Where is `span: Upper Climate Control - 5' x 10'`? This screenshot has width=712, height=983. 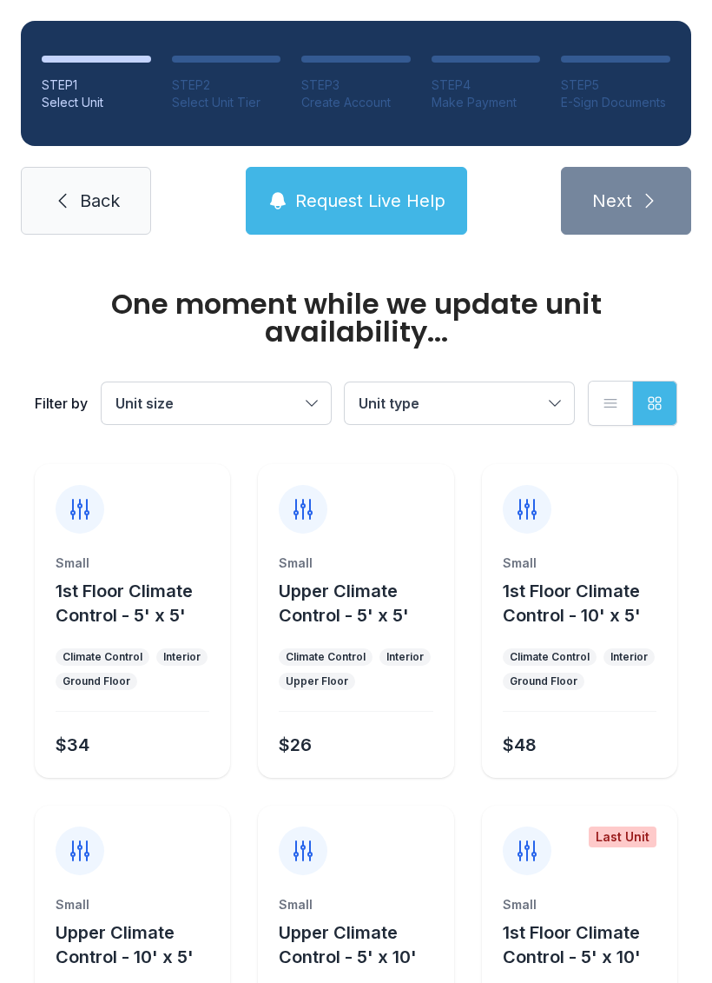 span: Upper Climate Control - 5' x 10' is located at coordinates (348, 944).